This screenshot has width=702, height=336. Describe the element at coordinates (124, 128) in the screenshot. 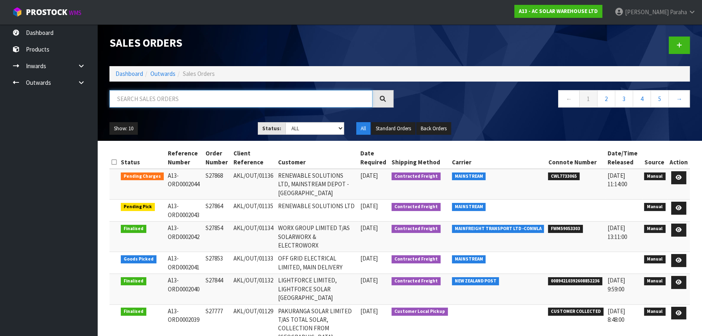

I see `button: Show: 10` at that location.